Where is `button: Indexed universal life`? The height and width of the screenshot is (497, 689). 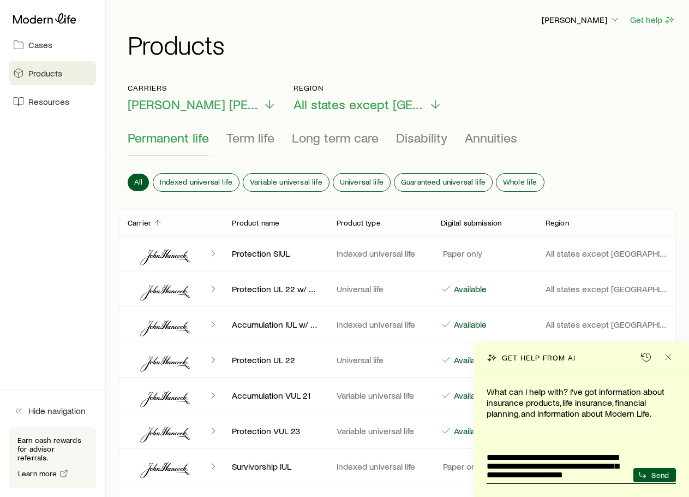 button: Indexed universal life is located at coordinates (196, 182).